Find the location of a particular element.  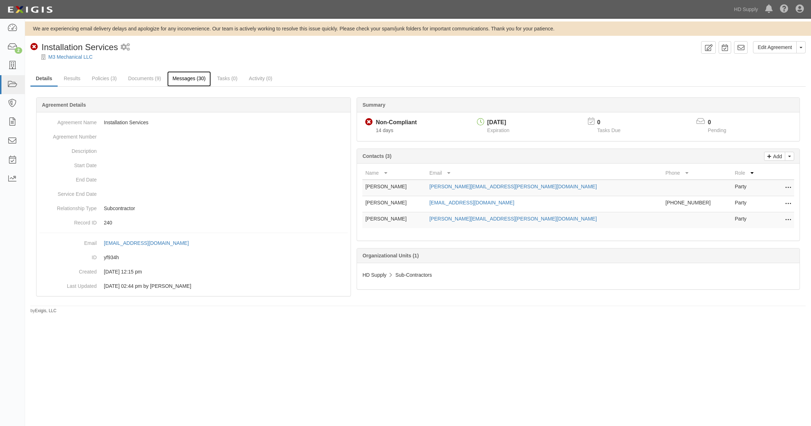

dt: Email is located at coordinates (68, 241).